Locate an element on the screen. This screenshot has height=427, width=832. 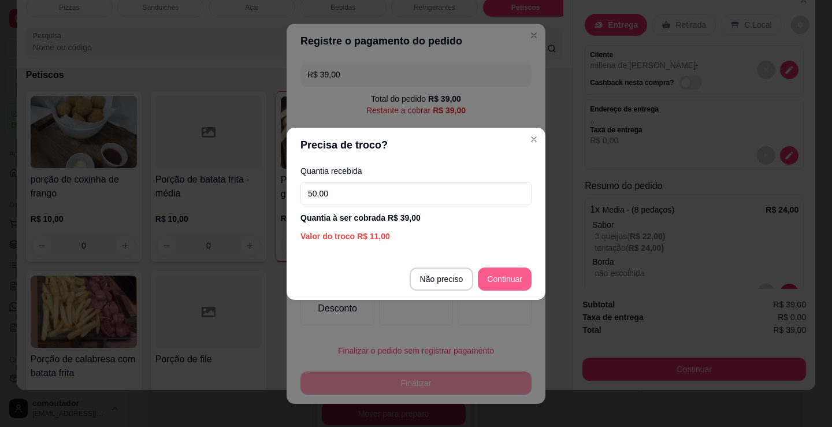
button: Não preciso is located at coordinates (441, 279).